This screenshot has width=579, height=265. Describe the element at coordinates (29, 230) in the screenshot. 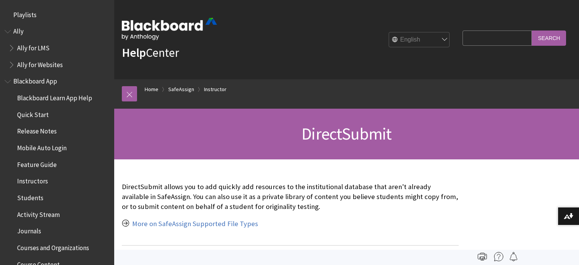

I see `span: Journals` at that location.